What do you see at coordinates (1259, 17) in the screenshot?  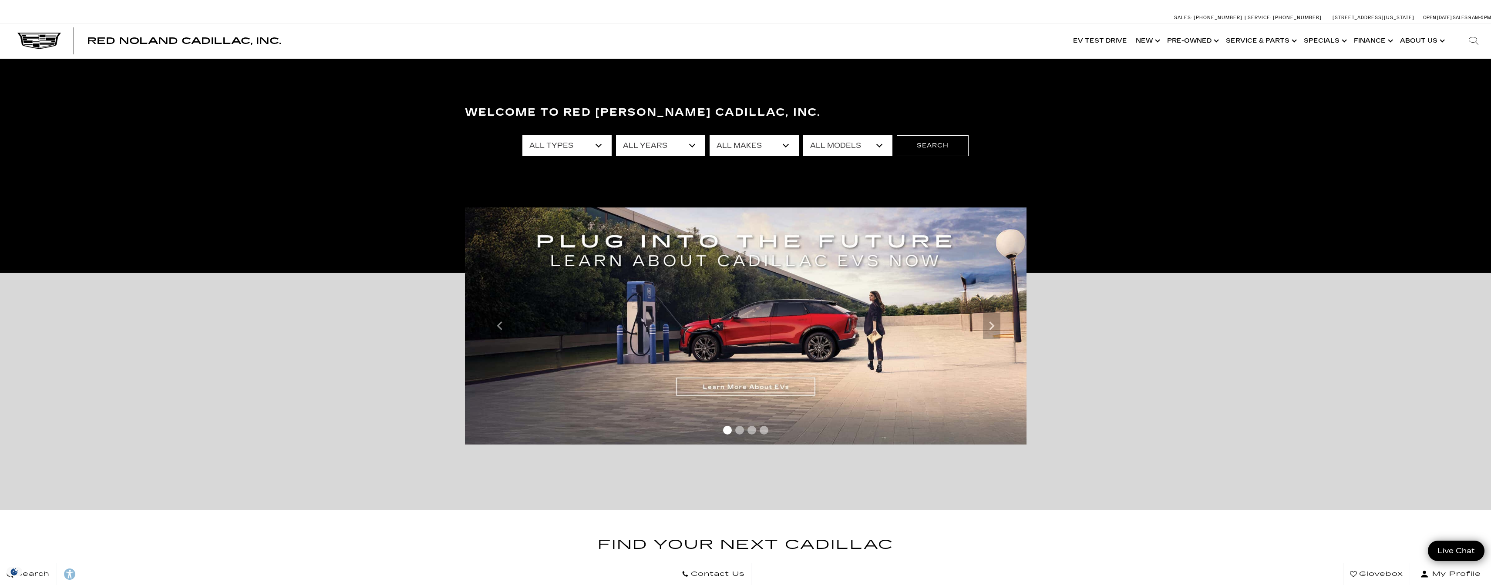 I see `span: Service:` at bounding box center [1259, 17].